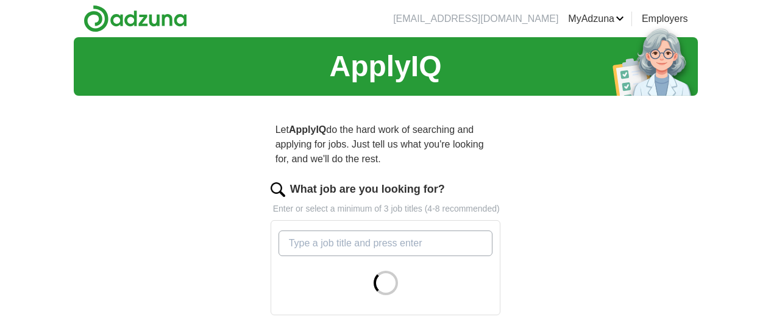 This screenshot has width=771, height=336. What do you see at coordinates (386, 144) in the screenshot?
I see `p: Let do the hard work of searching and applying for jobs. Just tell us what you're looking for, an...` at bounding box center [386, 144].